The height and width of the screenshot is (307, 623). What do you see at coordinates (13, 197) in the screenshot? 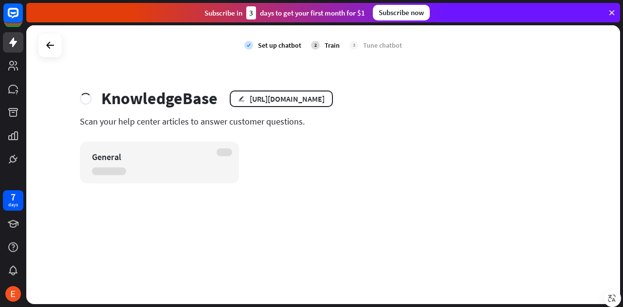
I see `div: 7` at bounding box center [13, 197].